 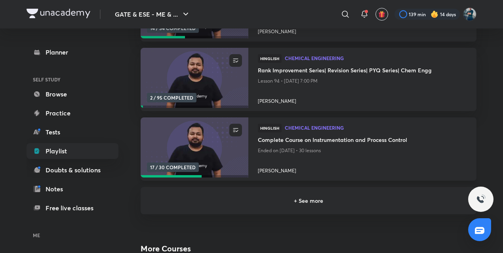 What do you see at coordinates (469, 14) in the screenshot?
I see `img: Vinay Upadhyay` at bounding box center [469, 14].